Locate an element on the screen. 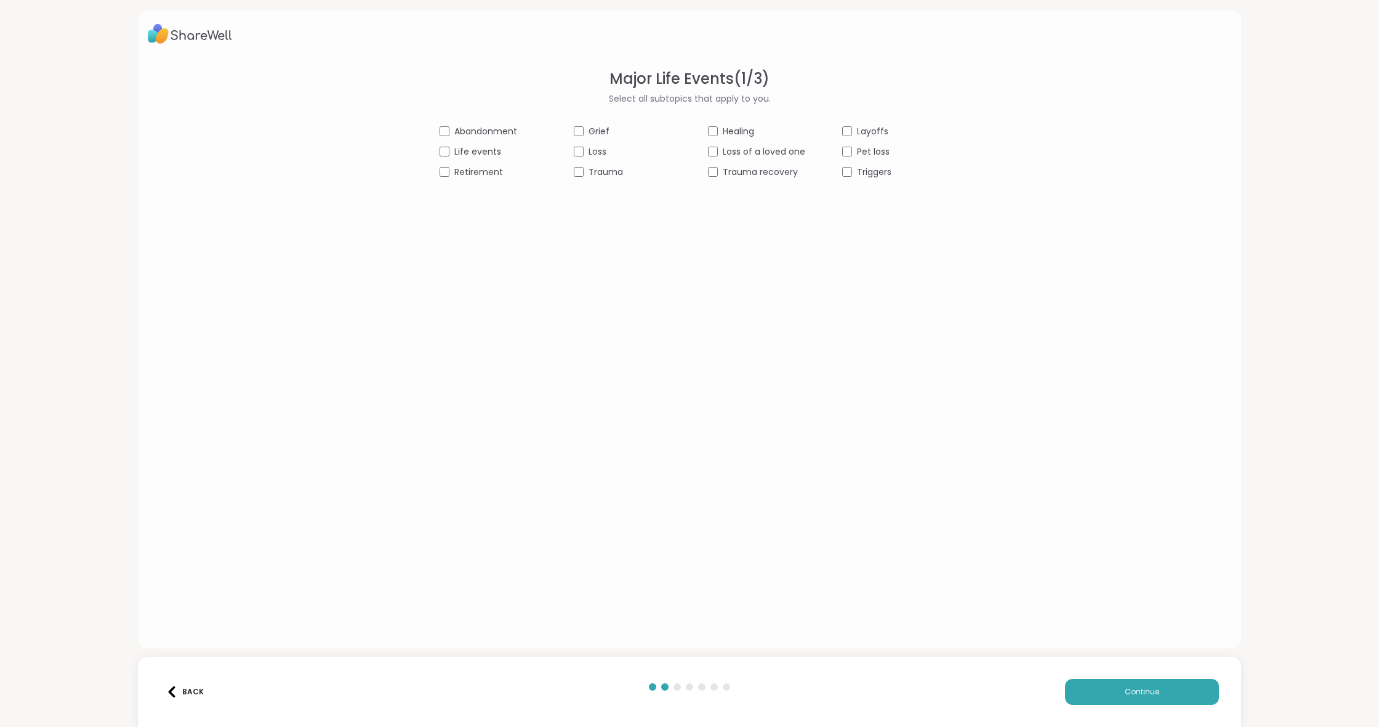 Image resolution: width=1379 pixels, height=727 pixels. button: Continue is located at coordinates (1142, 692).